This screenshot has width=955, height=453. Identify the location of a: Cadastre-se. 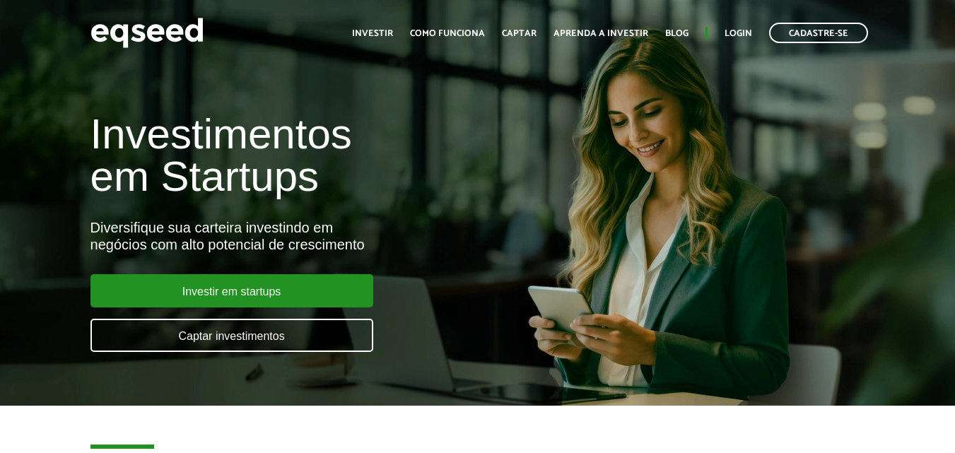
(819, 33).